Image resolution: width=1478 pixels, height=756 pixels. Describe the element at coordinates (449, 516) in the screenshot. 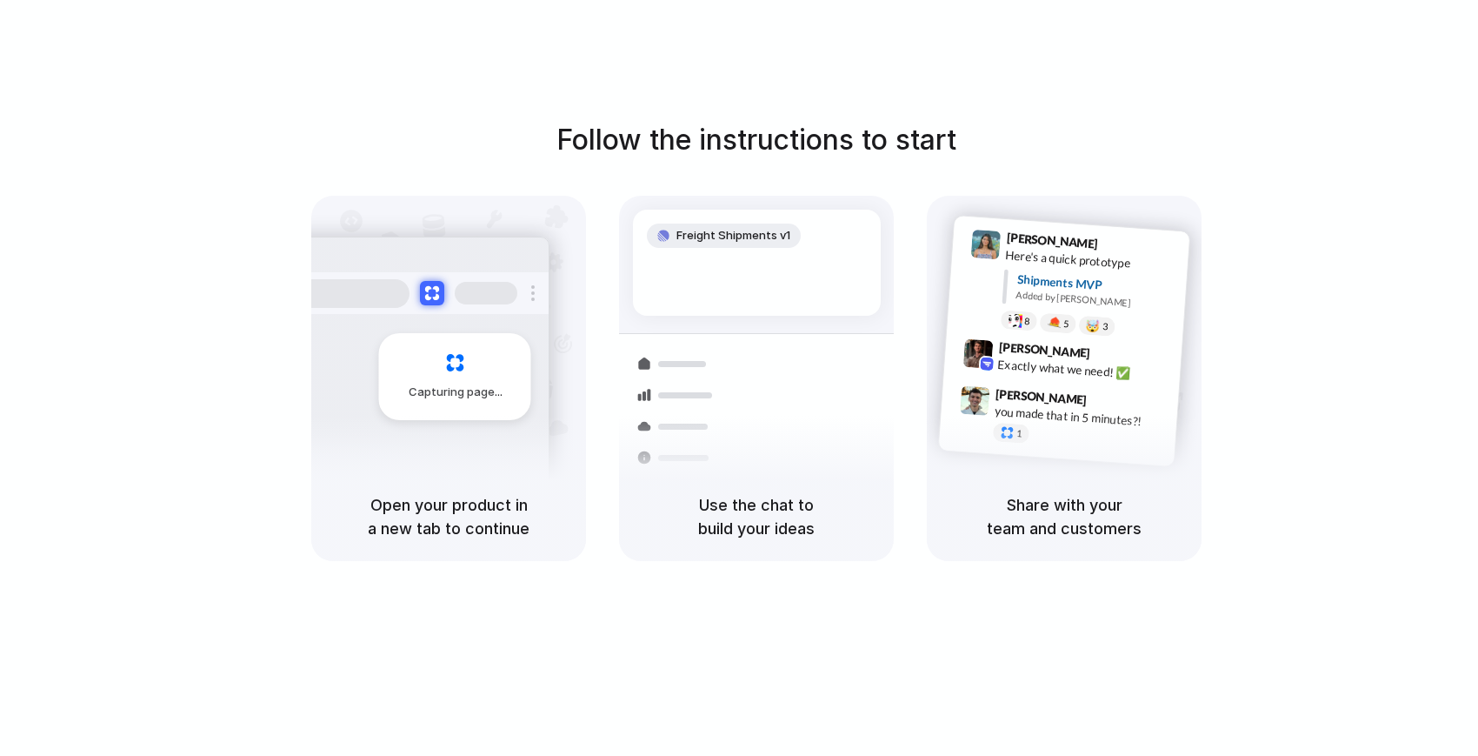

I see `h5: Open your product in a new tab to continue` at that location.